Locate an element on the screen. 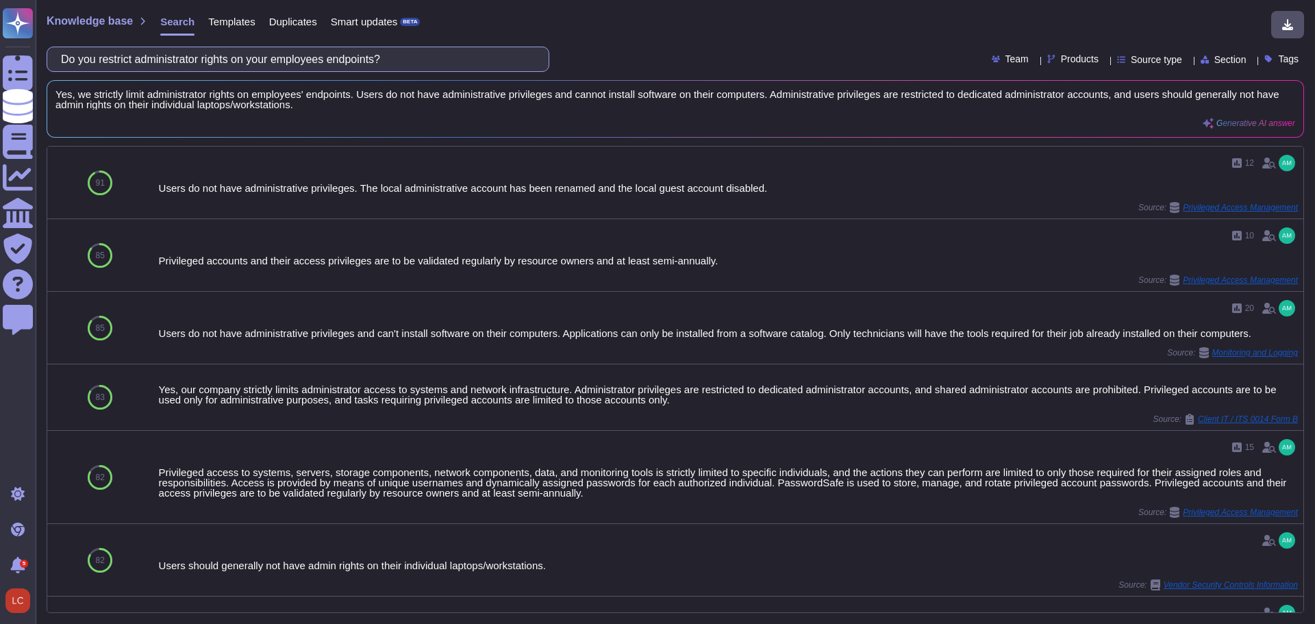 The width and height of the screenshot is (1315, 624). div: Users do not have administrative privileges and can't install software on their computers. Applic... is located at coordinates (728, 333).